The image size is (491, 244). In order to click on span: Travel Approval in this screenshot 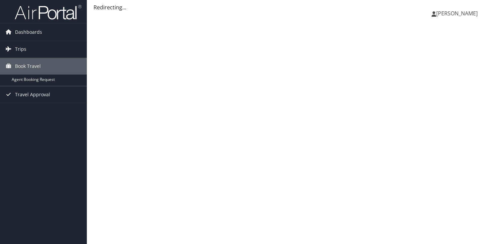, I will do `click(32, 95)`.